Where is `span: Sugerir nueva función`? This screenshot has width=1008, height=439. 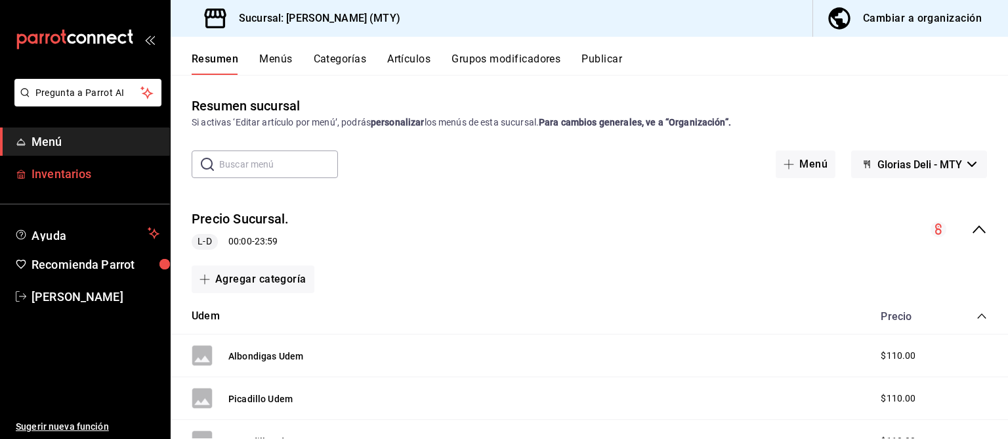
span: Sugerir nueva función is located at coordinates (87, 426).